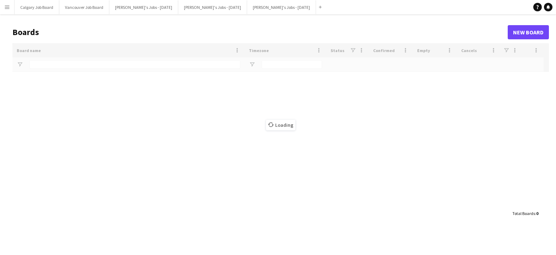  I want to click on button: Vancouver Job Board, so click(84, 7).